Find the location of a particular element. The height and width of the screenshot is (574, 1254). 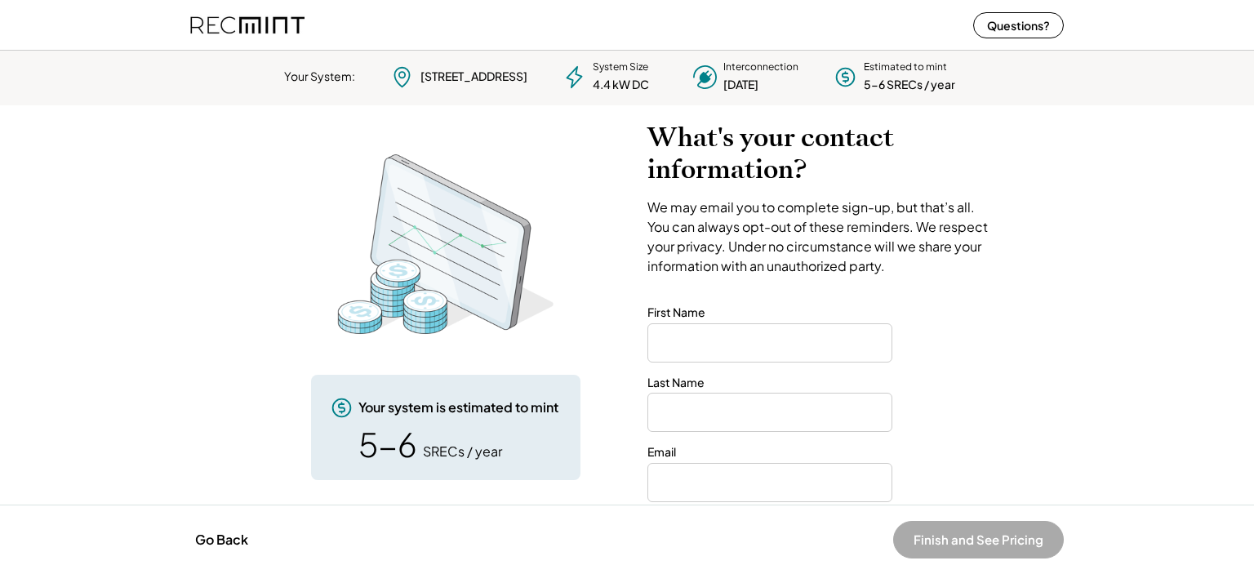

div: 4.4 kW DC is located at coordinates (620, 85).